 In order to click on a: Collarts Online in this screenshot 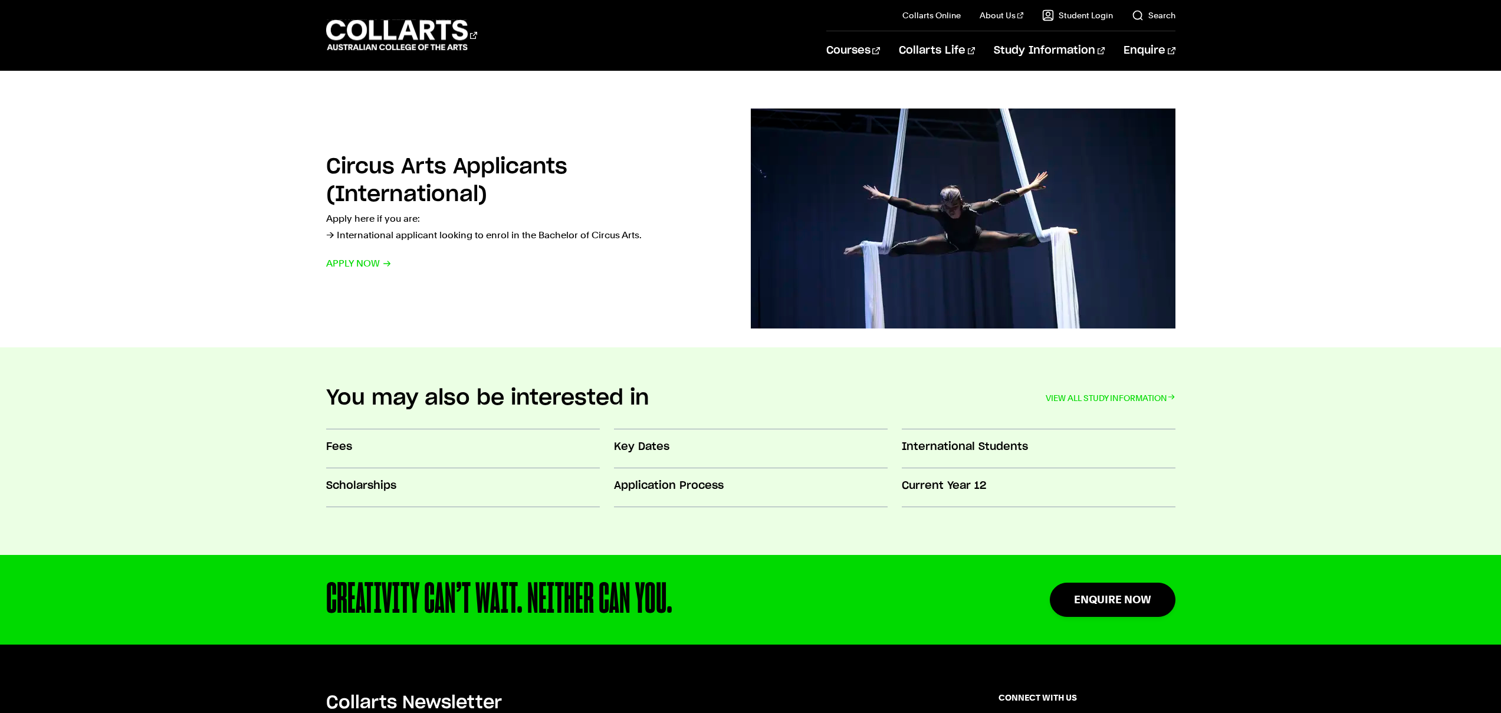, I will do `click(931, 15)`.